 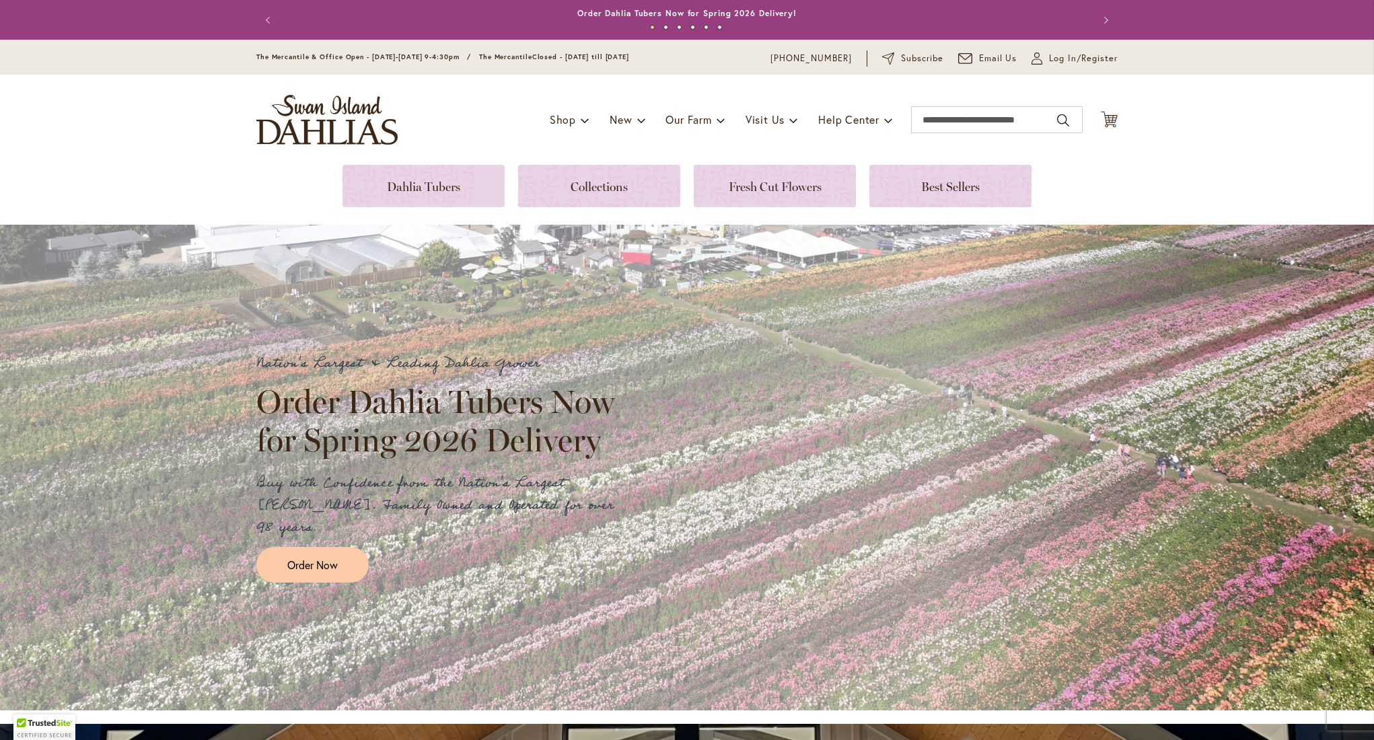 I want to click on a: Order Now, so click(x=312, y=565).